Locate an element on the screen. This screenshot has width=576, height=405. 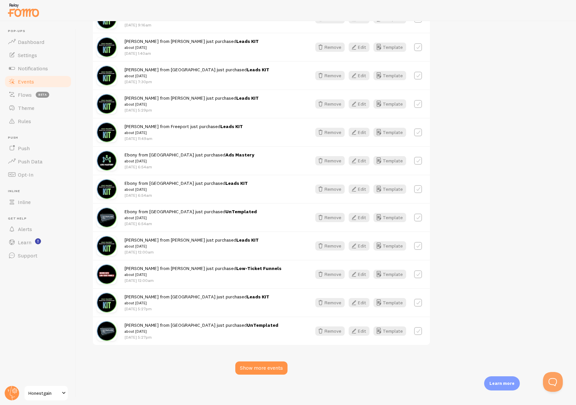
a: Notifications is located at coordinates (38, 68).